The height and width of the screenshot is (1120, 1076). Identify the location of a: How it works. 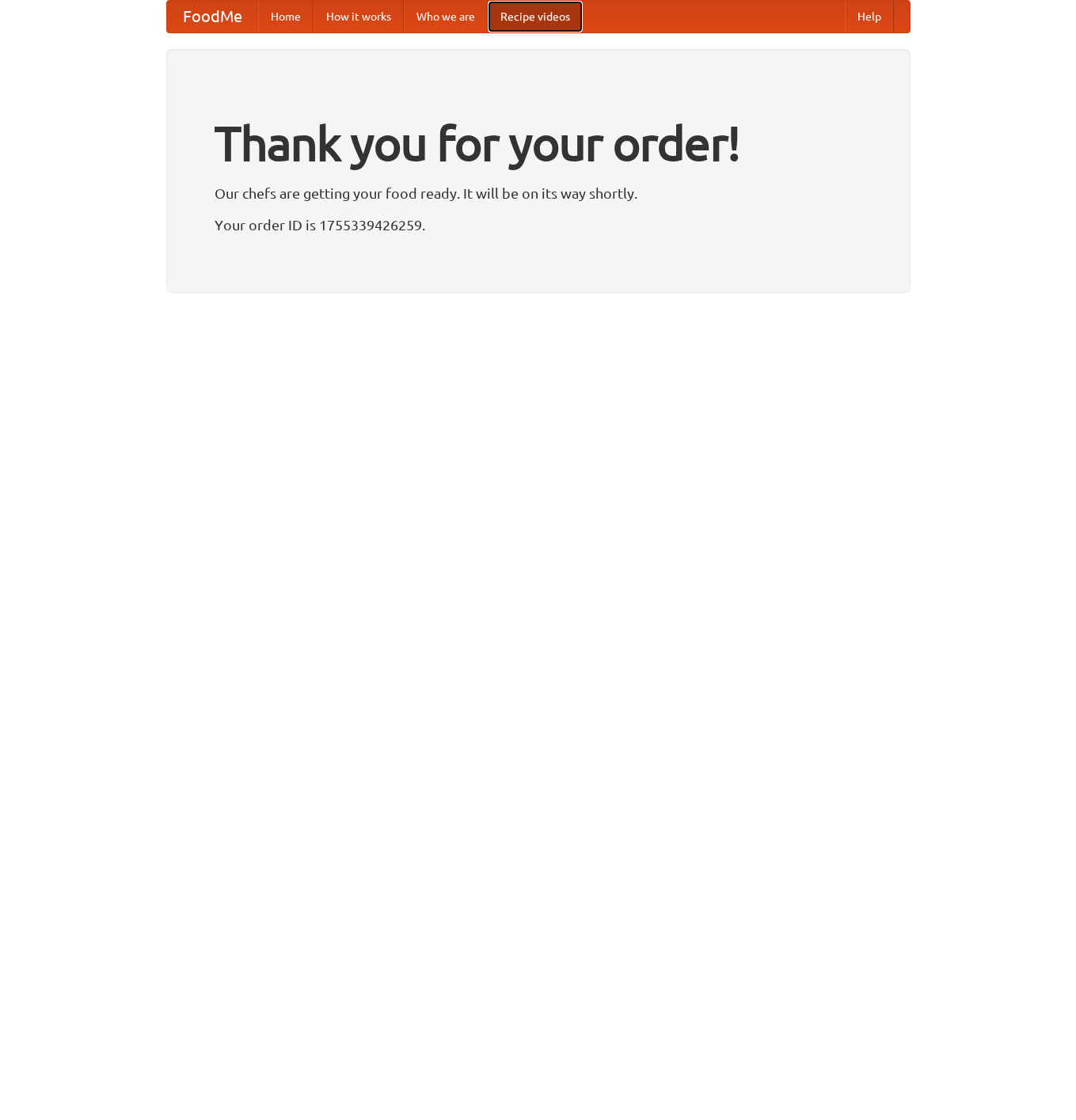
(359, 17).